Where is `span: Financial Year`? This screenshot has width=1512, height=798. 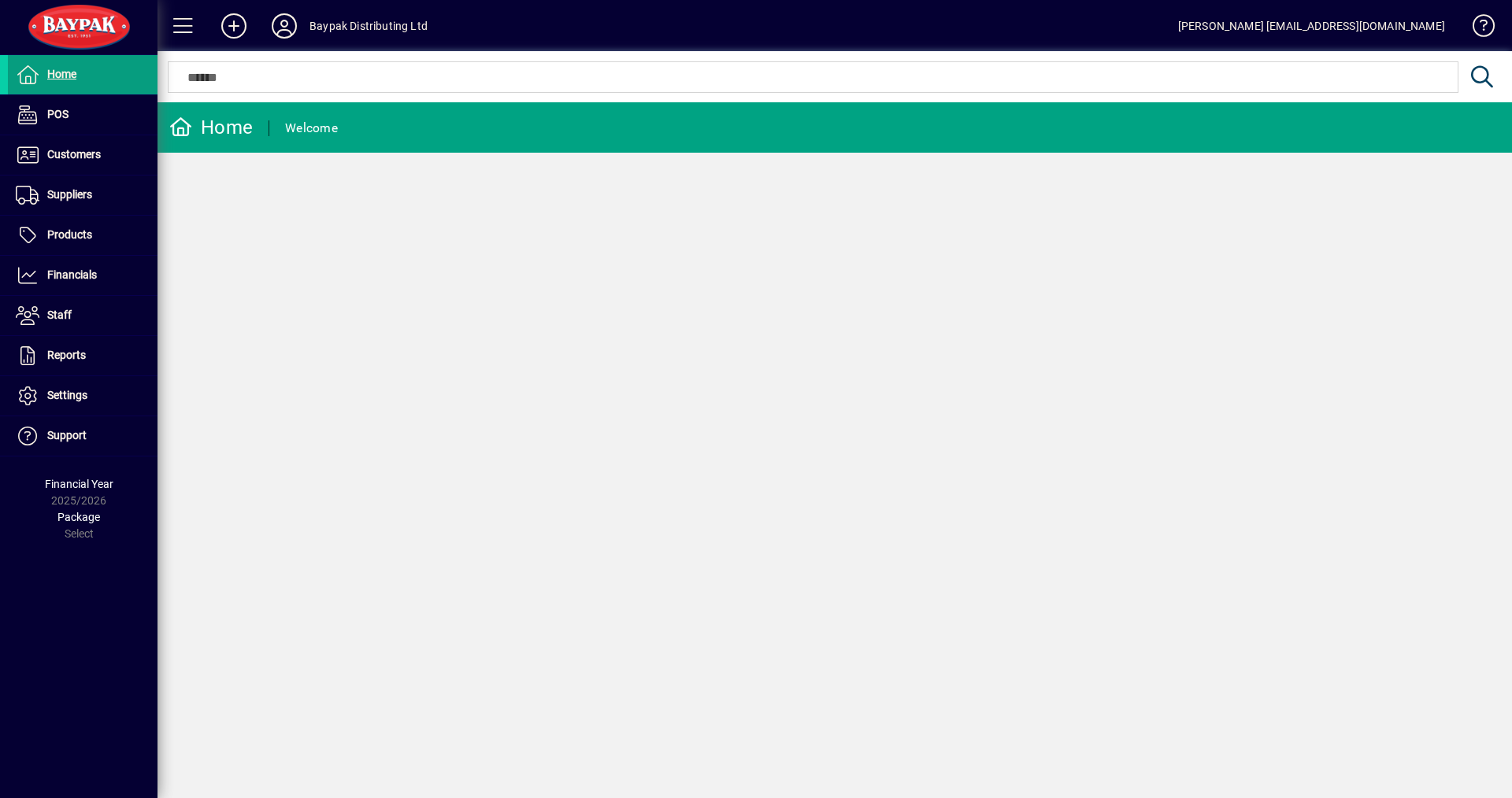
span: Financial Year is located at coordinates (79, 485).